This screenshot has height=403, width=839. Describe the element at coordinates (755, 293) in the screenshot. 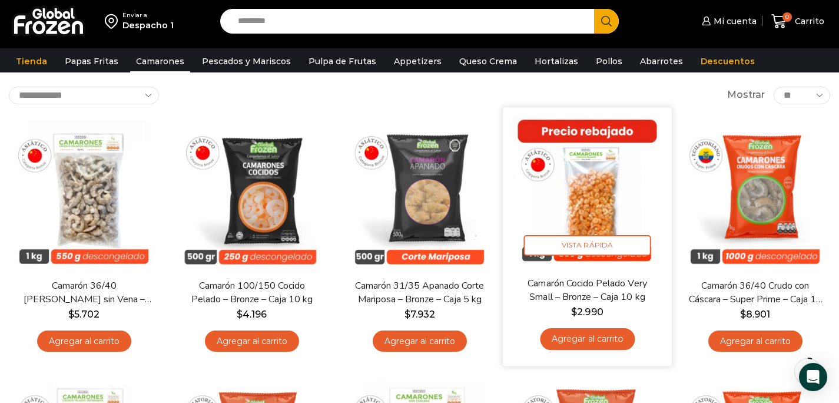

I see `a: Camarón 36/40 Crudo con Cáscara – Super Prime – Caja 10 kg` at that location.